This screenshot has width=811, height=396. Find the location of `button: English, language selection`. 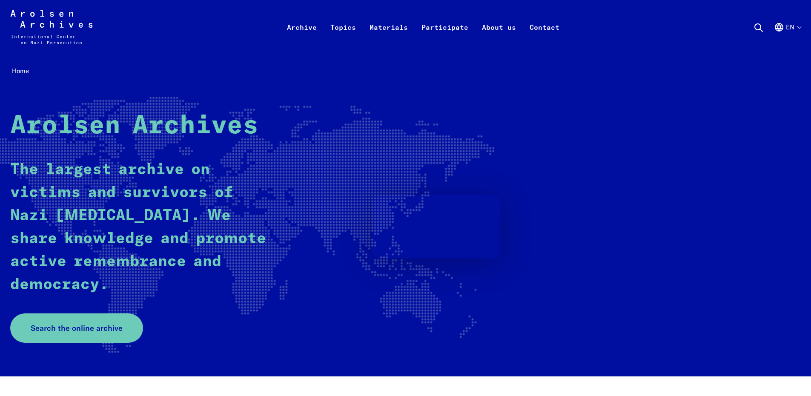

button: English, language selection is located at coordinates (787, 37).